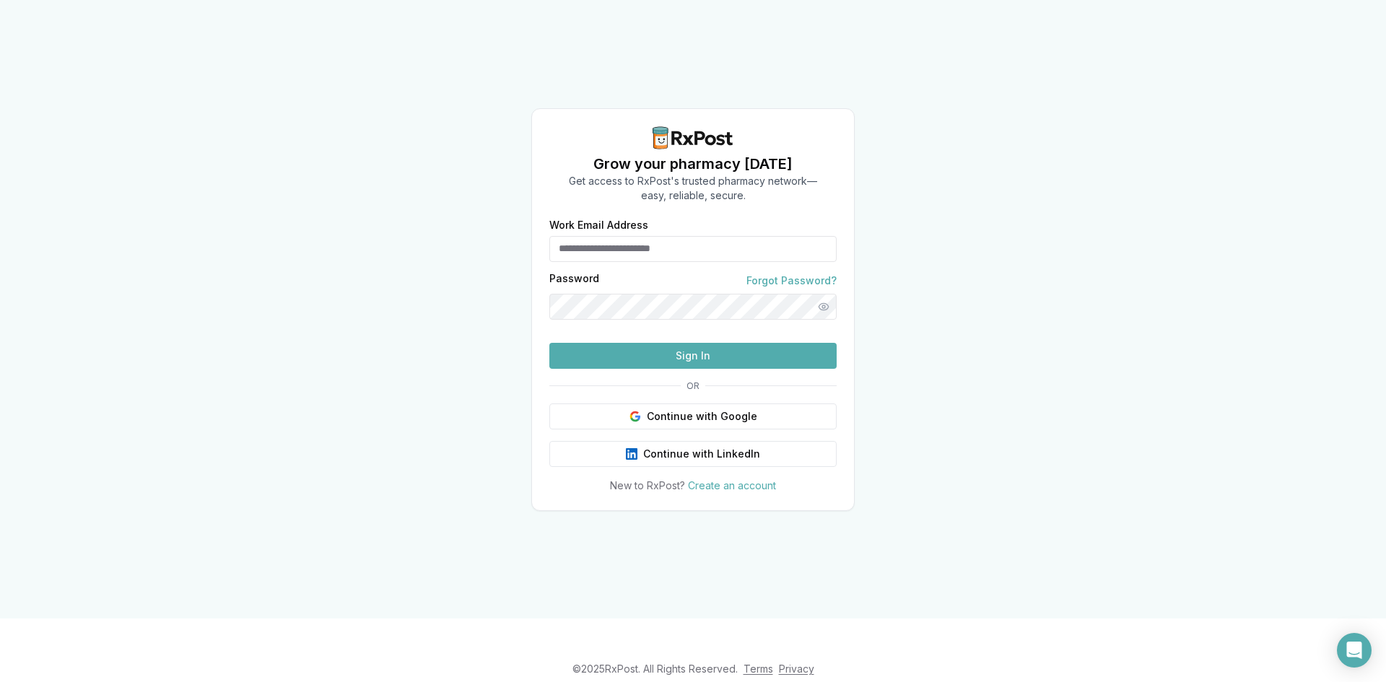  I want to click on span: OR, so click(693, 386).